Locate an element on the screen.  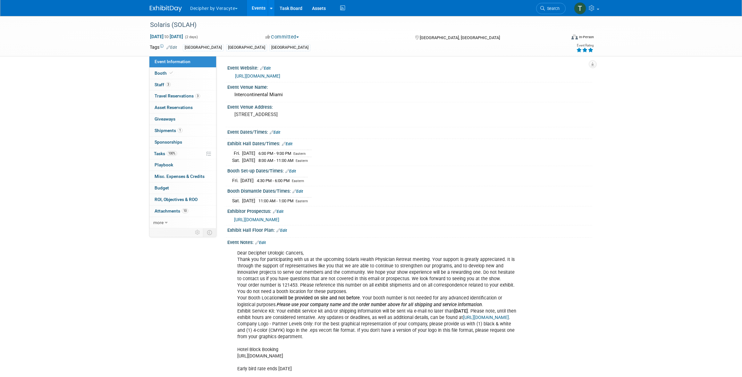
span: Shipments is located at coordinates (168, 130).